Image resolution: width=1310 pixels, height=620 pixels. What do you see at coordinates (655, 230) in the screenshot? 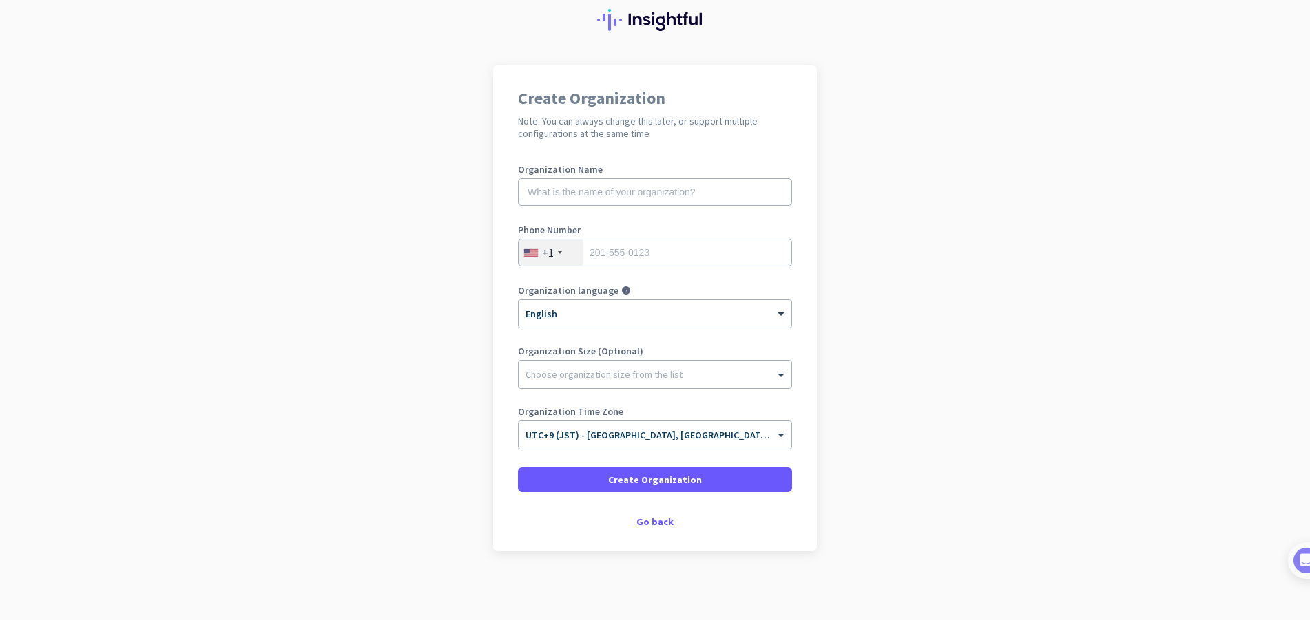
I see `label: Phone Number` at bounding box center [655, 230].